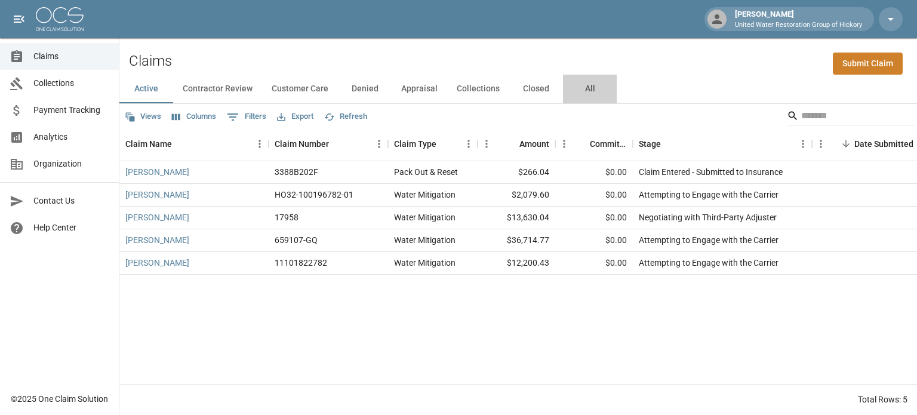 The height and width of the screenshot is (415, 917). What do you see at coordinates (296, 172) in the screenshot?
I see `div: 3388B202F` at bounding box center [296, 172].